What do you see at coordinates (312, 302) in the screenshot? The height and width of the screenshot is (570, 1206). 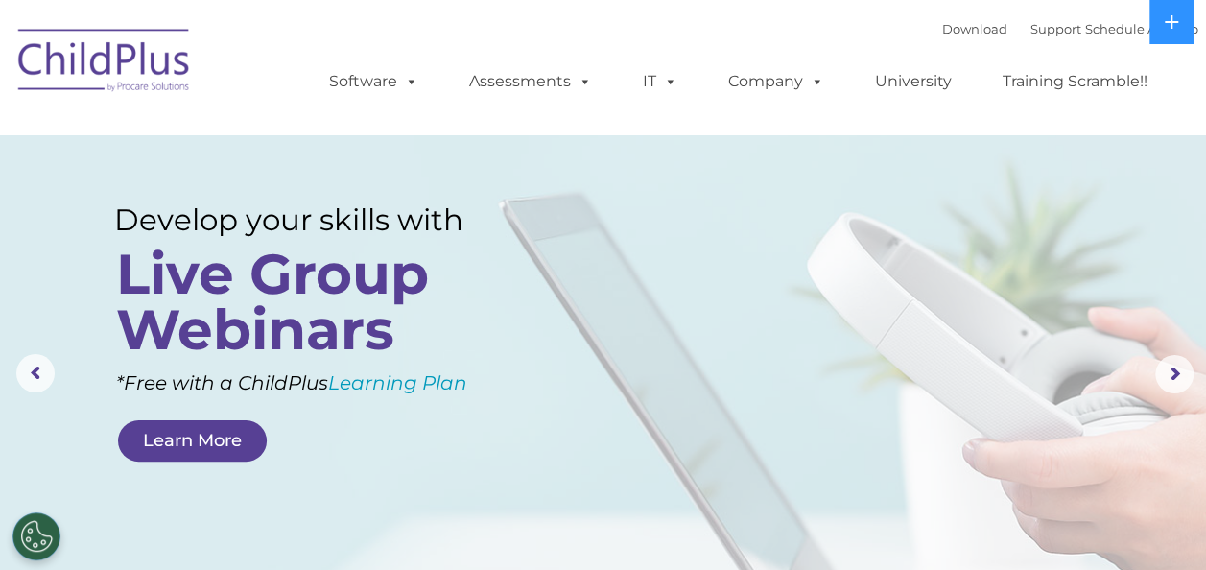 I see `rs-layer: Live Group Webinars` at bounding box center [312, 302].